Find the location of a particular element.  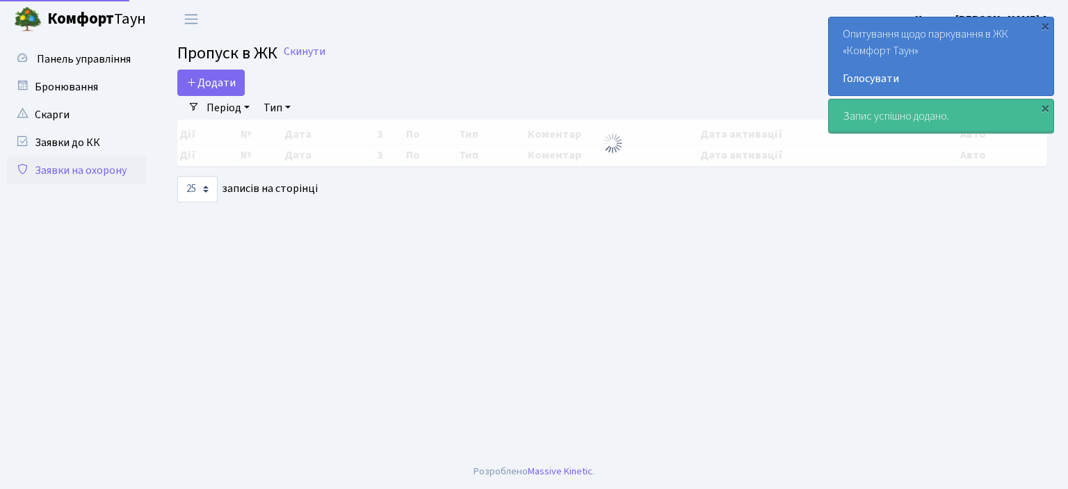

button: Переключити навігацію is located at coordinates (191, 19).